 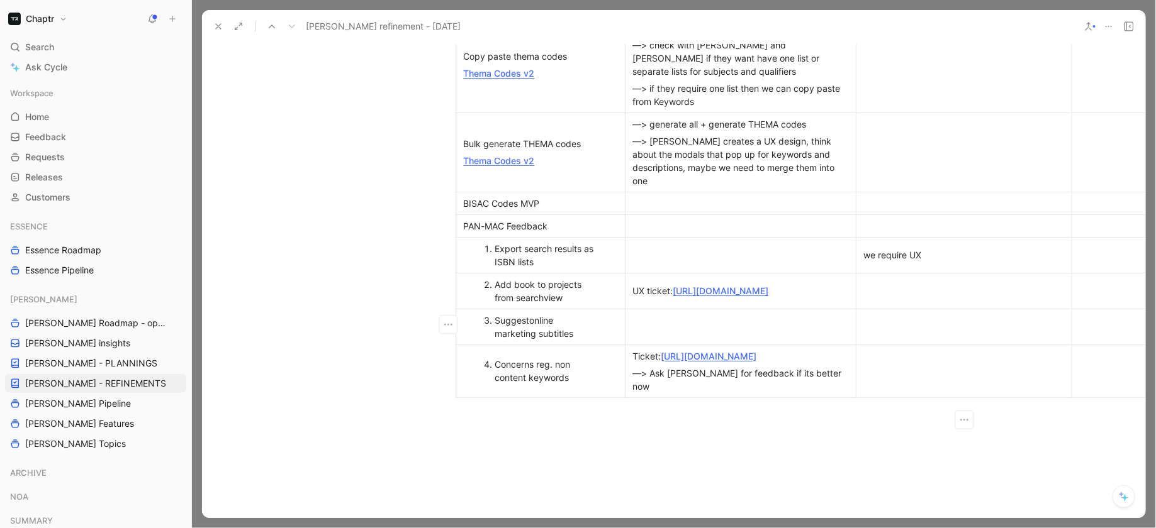 What do you see at coordinates (31, 521) in the screenshot?
I see `span: SUMMARY` at bounding box center [31, 521].